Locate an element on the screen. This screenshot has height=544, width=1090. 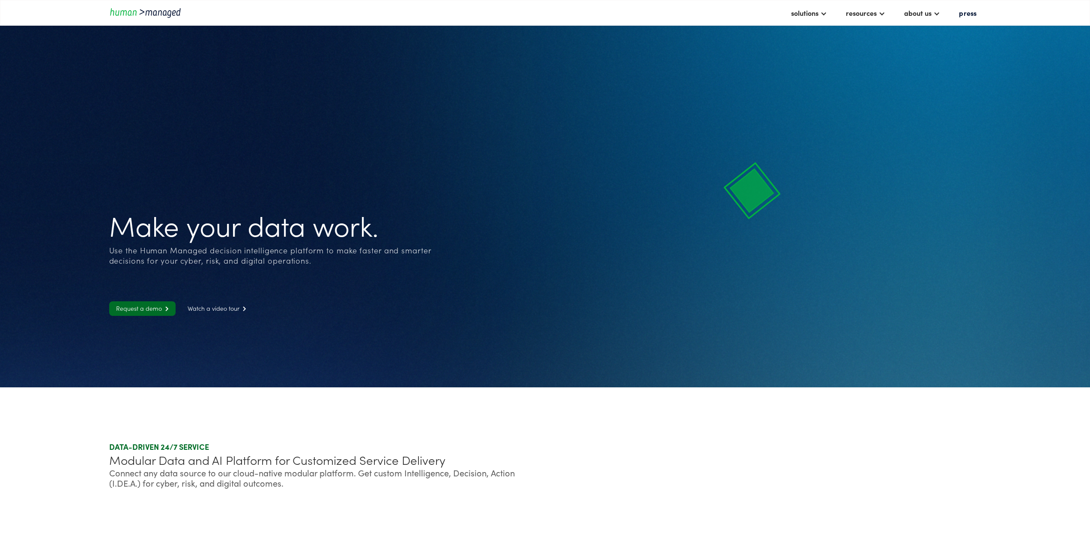
div: Use the Human Managed decision intelligence platform to make faster and smarter decisions for you... is located at coordinates (271, 256).